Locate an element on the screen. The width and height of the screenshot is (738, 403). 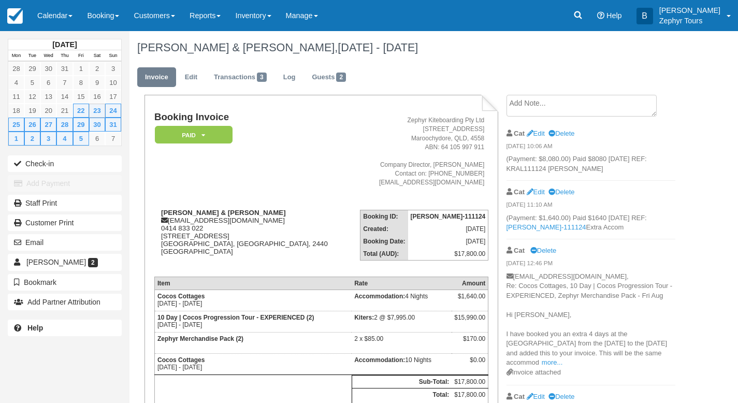
a: 18 is located at coordinates (16, 110).